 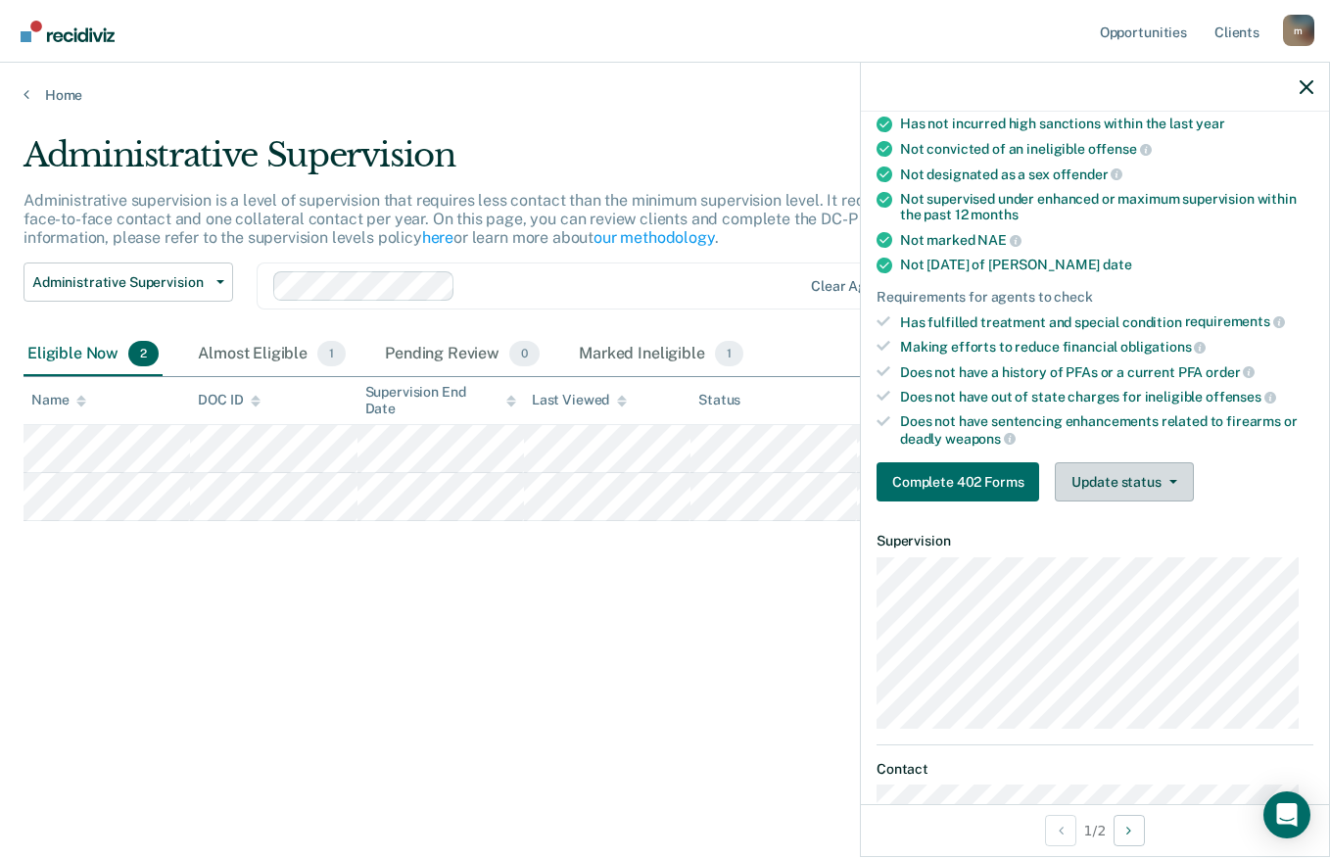 I want to click on span: Administrative Supervision, so click(x=120, y=282).